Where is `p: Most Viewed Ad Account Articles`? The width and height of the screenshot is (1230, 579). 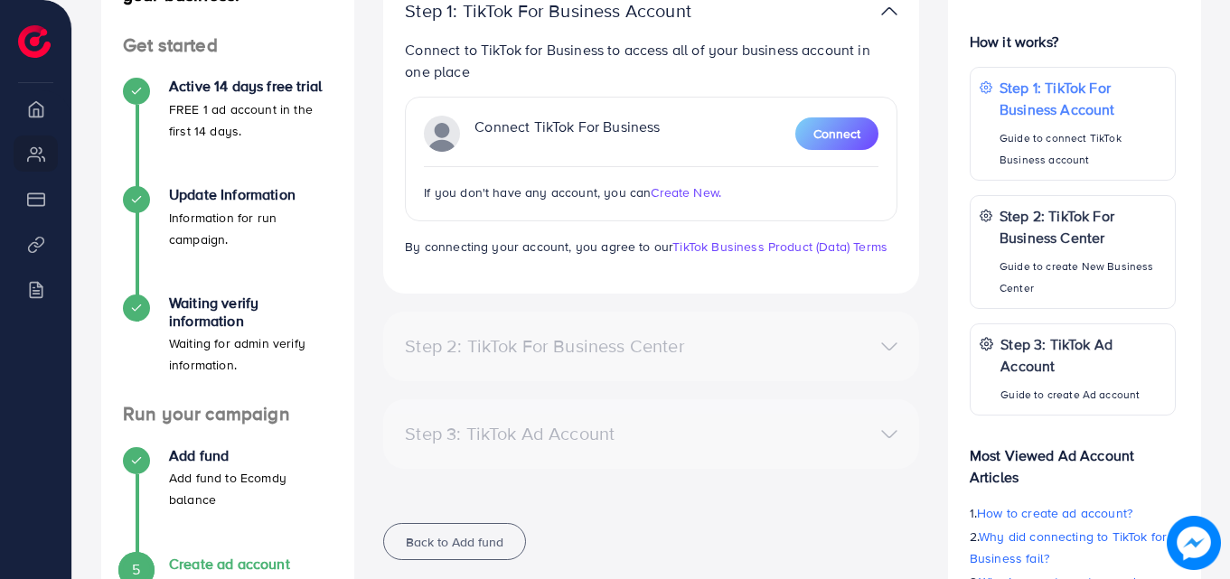 p: Most Viewed Ad Account Articles is located at coordinates (1073, 459).